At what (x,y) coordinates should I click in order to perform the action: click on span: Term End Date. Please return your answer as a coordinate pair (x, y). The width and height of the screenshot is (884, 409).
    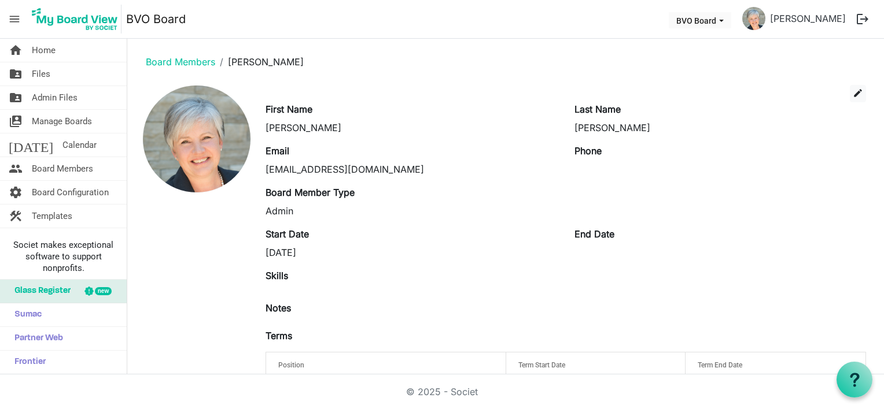
    Looking at the image, I should click on (720, 366).